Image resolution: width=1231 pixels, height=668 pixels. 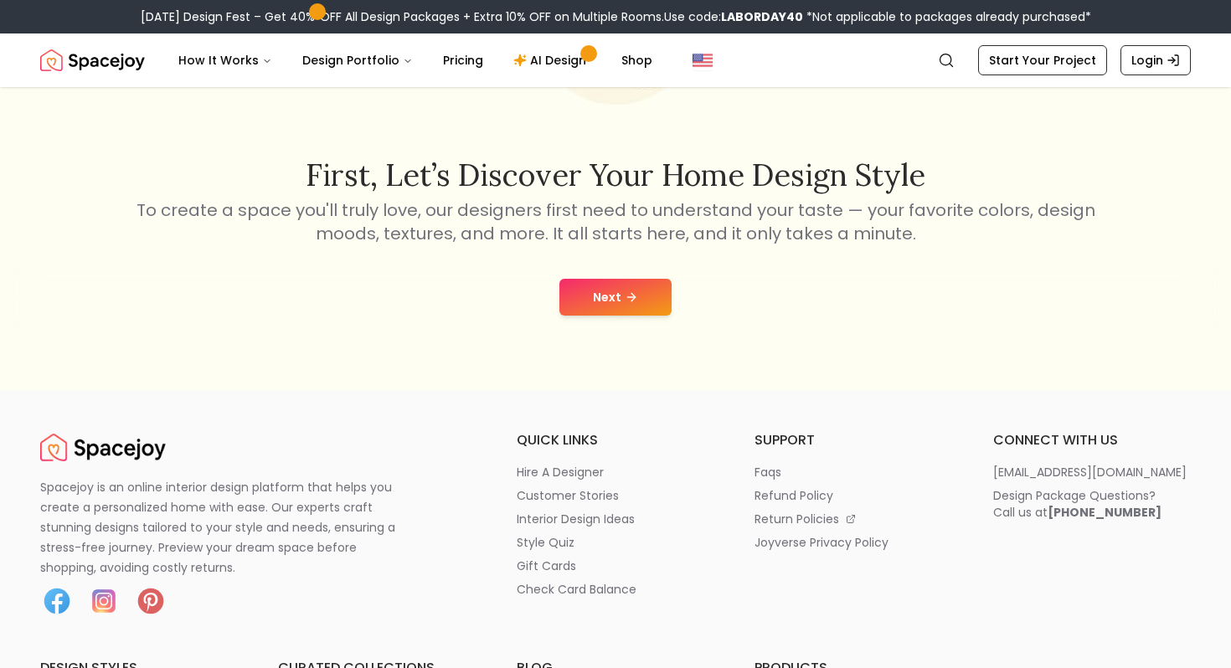 What do you see at coordinates (616, 222) in the screenshot?
I see `p: To create a space you'll truly love, our designers first need to understand your taste — your fav...` at bounding box center [616, 222].